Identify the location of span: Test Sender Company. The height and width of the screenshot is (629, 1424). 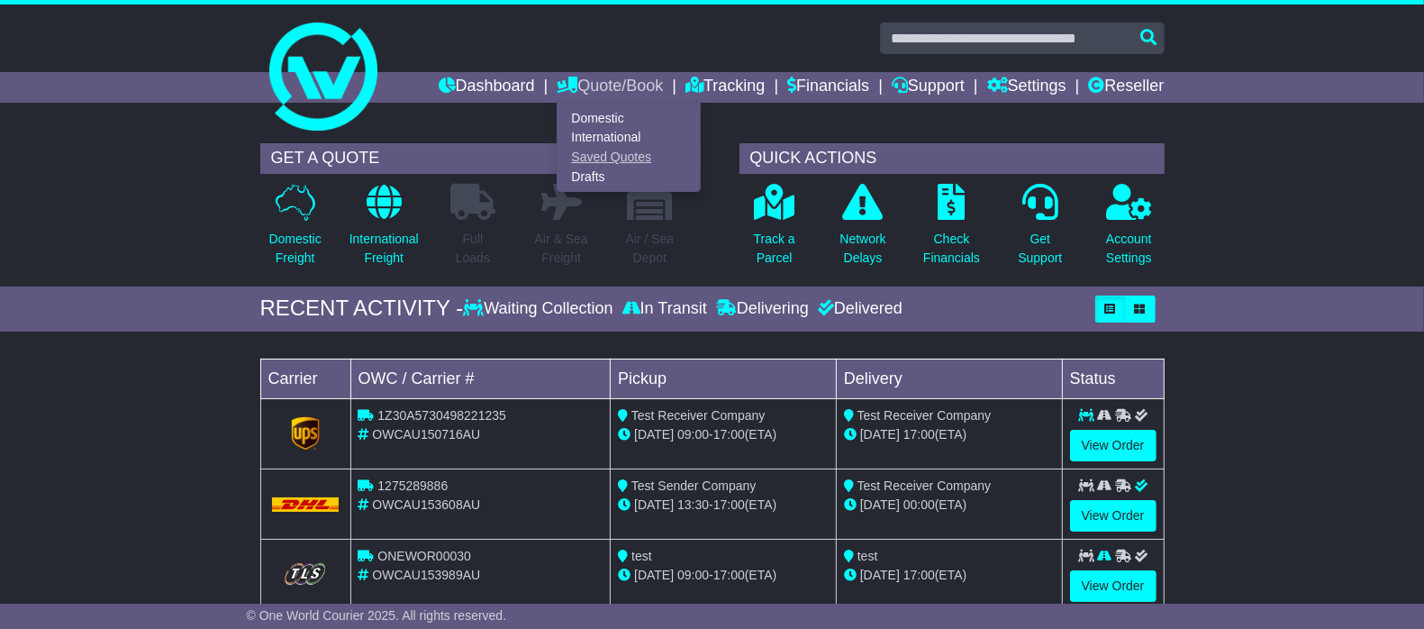
(694, 486).